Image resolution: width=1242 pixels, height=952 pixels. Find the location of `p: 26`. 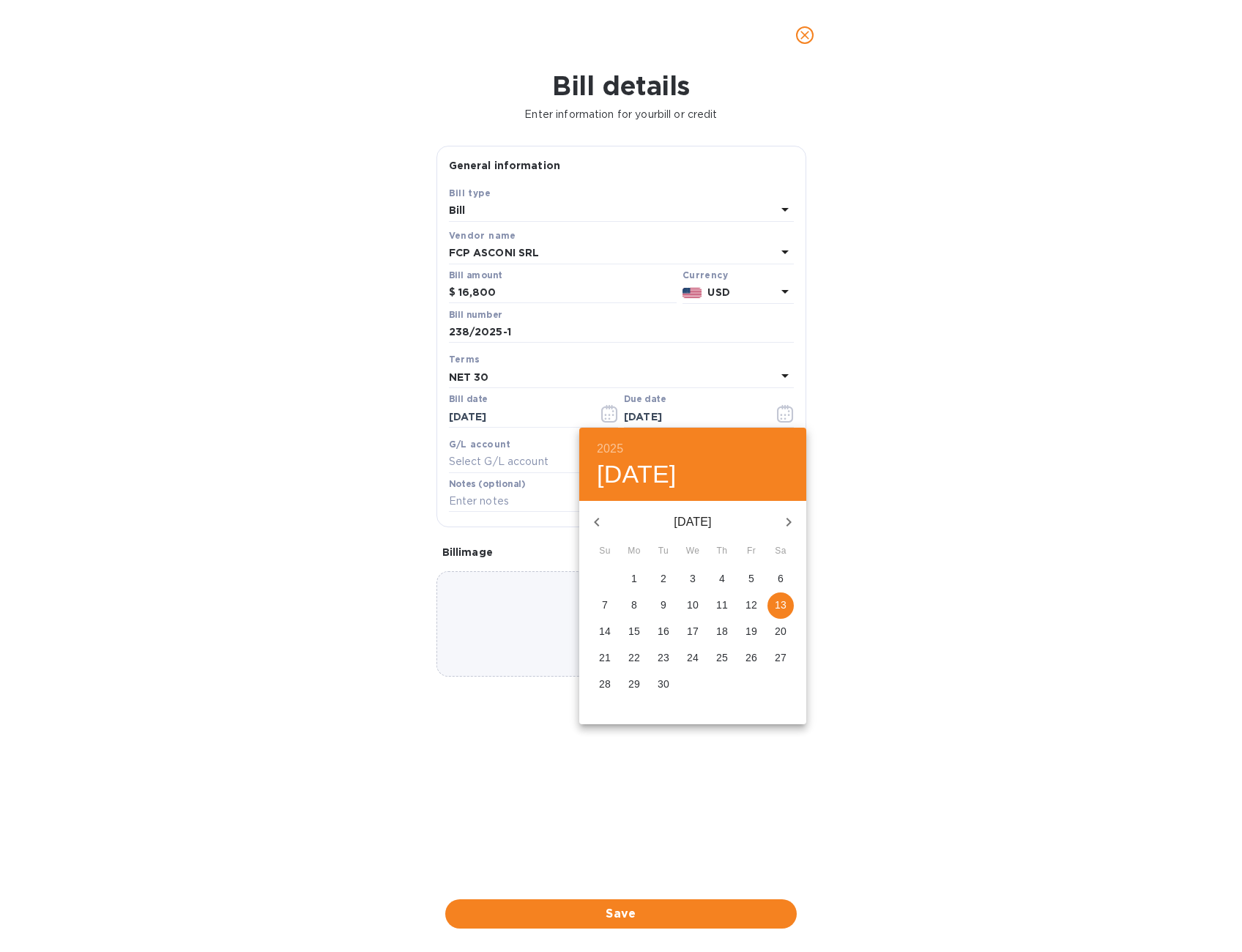

p: 26 is located at coordinates (752, 657).